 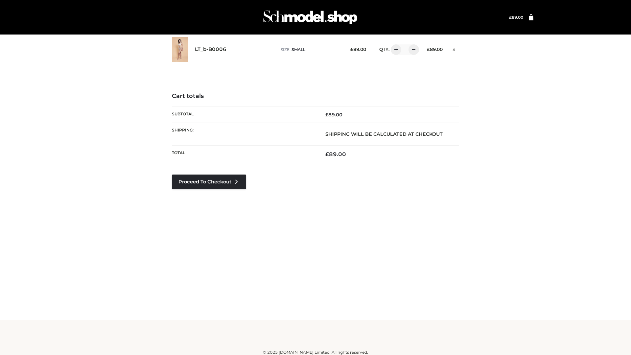 What do you see at coordinates (209, 182) in the screenshot?
I see `a: Proceed to Checkout` at bounding box center [209, 182].